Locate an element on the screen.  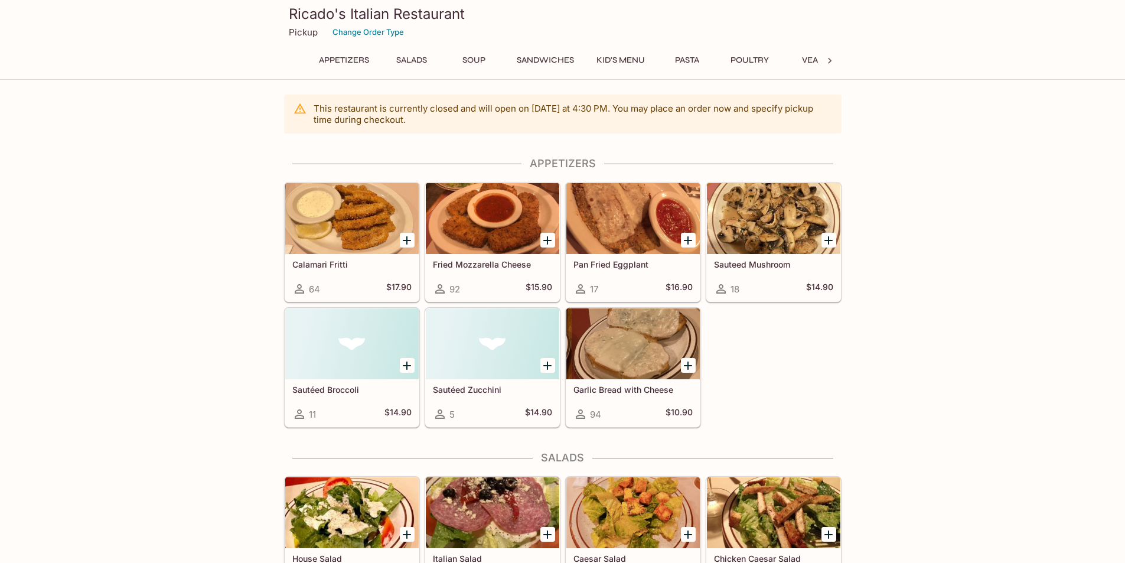
h5: $15.90 is located at coordinates (539, 289).